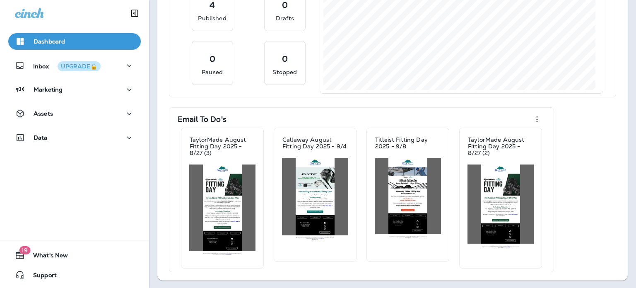 Image resolution: width=636 pixels, height=288 pixels. Describe the element at coordinates (41, 137) in the screenshot. I see `p: Data` at that location.